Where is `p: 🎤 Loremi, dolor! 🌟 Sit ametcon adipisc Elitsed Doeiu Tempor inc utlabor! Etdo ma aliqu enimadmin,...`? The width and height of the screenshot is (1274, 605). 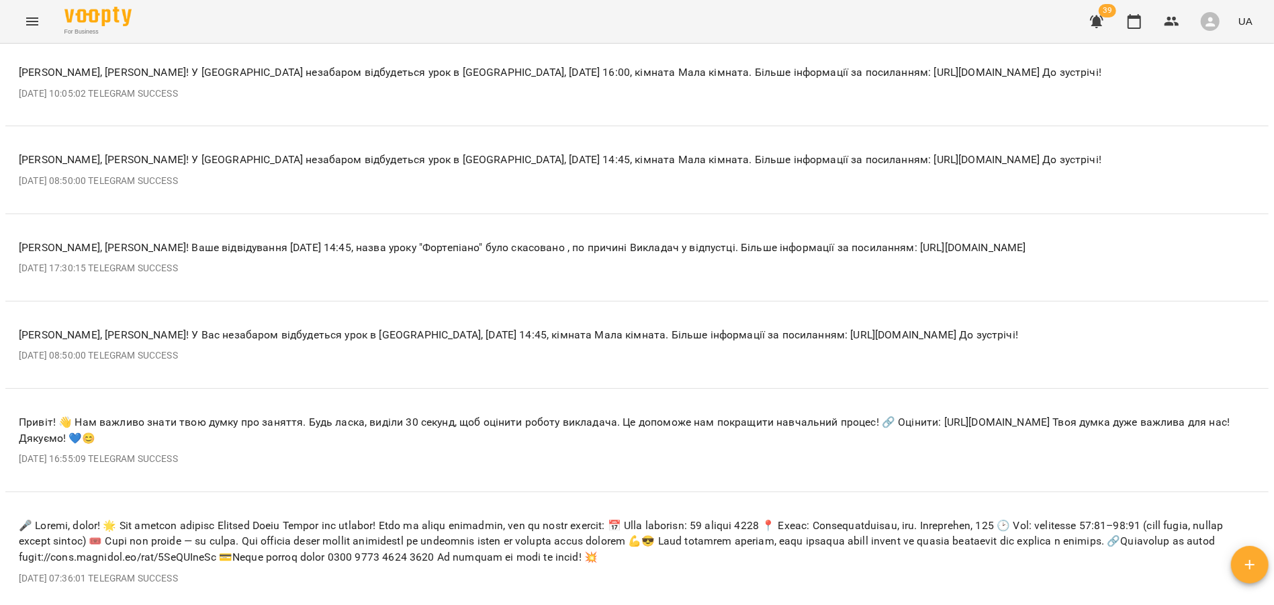
p: 🎤 Loremi, dolor! 🌟 Sit ametcon adipisc Elitsed Doeiu Tempor inc utlabor! Etdo ma aliqu enimadmin,... is located at coordinates (637, 541).